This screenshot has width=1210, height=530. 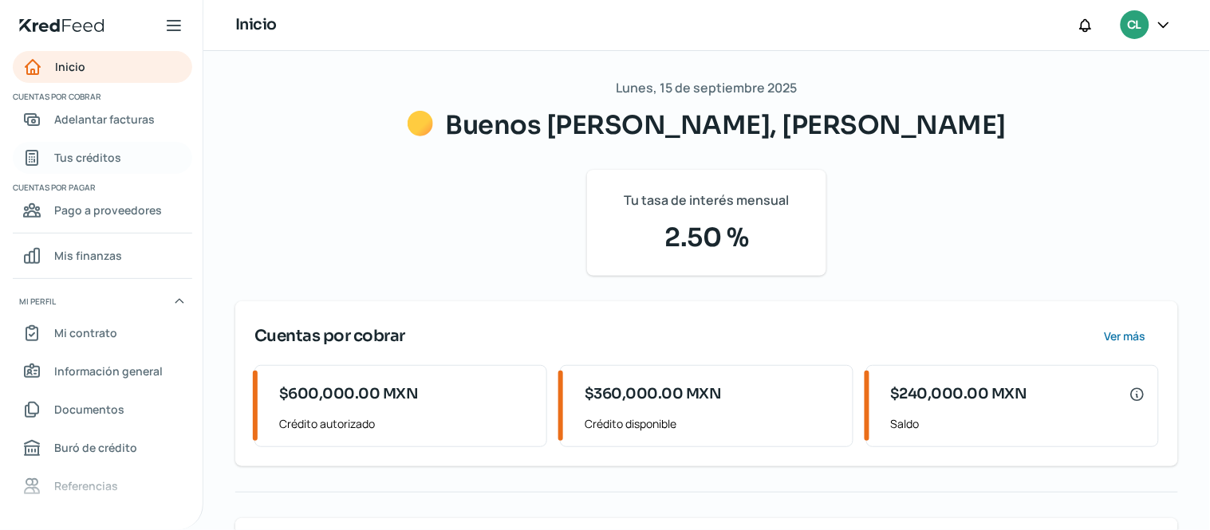 I want to click on span: Crédito disponible, so click(x=711, y=423).